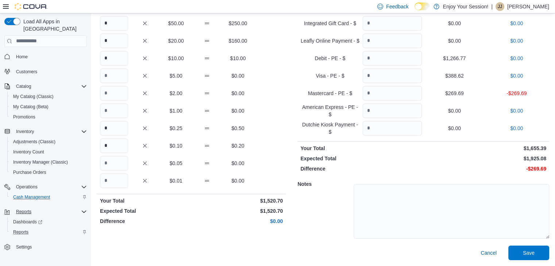 The width and height of the screenshot is (555, 266). Describe the element at coordinates (485, 169) in the screenshot. I see `p: -$269.69` at that location.